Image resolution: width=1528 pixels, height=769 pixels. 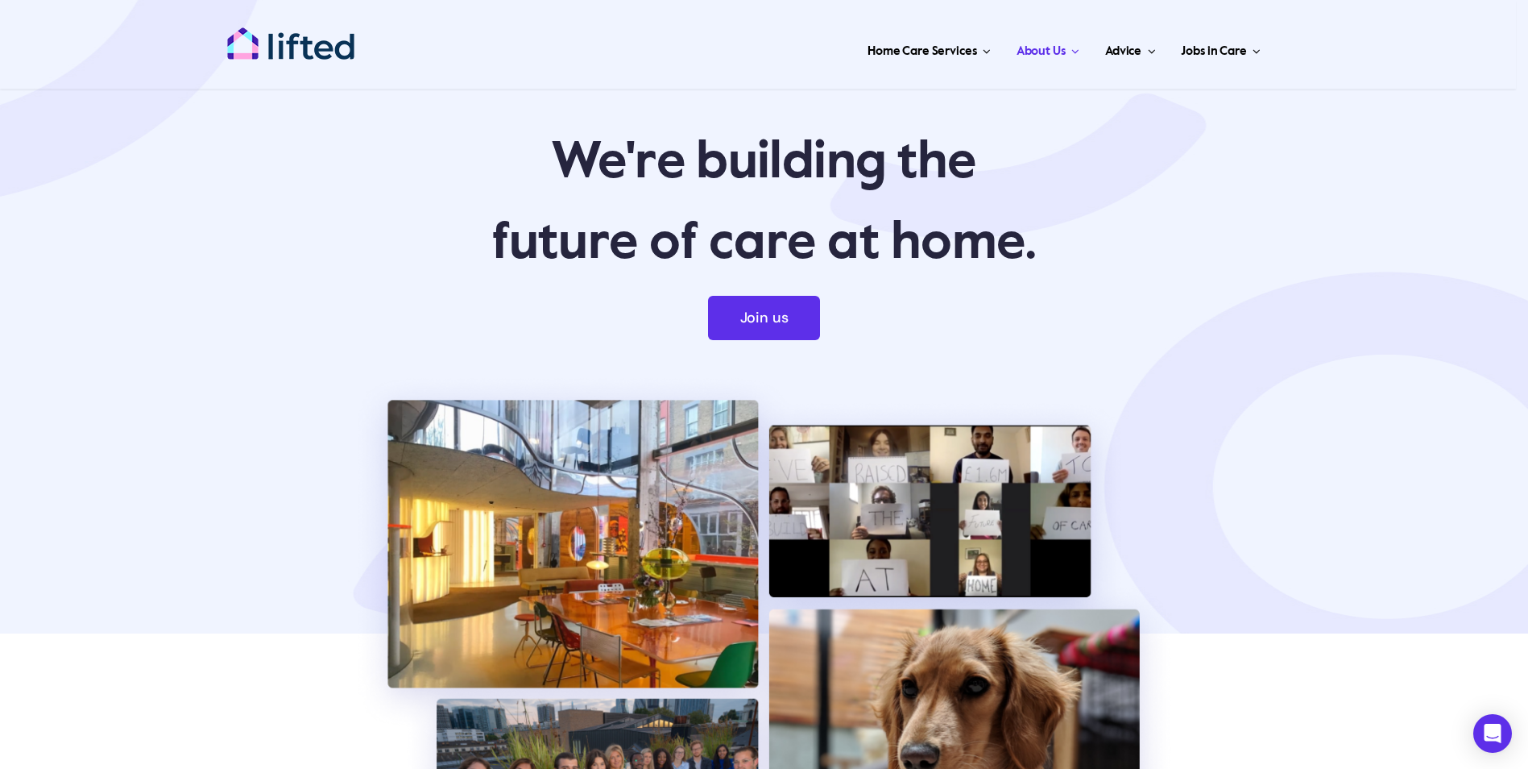 I want to click on p: future of care at home., so click(x=764, y=243).